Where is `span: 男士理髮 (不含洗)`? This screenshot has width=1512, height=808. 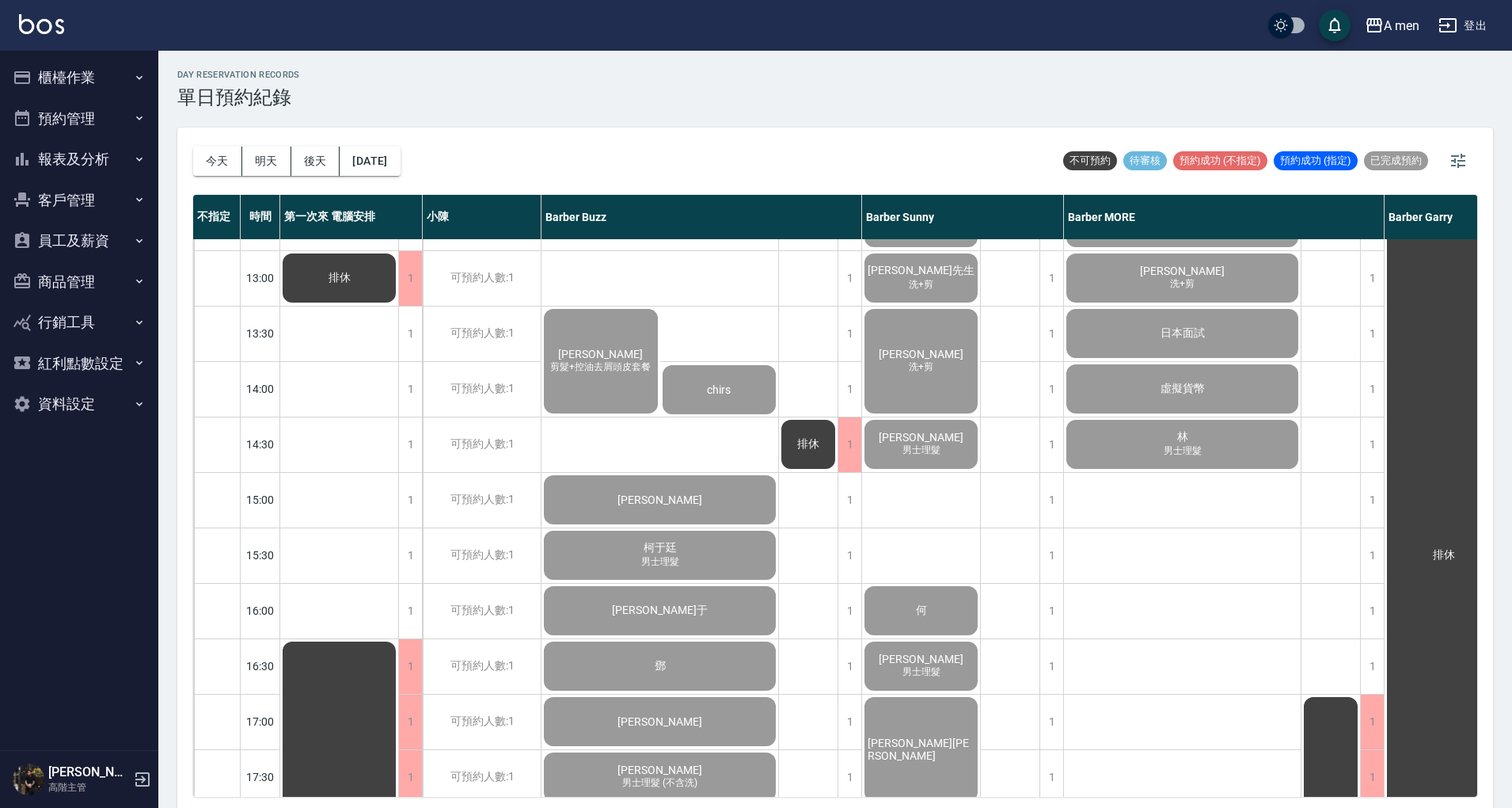
span: 男士理髮 (不含洗) is located at coordinates (660, 782).